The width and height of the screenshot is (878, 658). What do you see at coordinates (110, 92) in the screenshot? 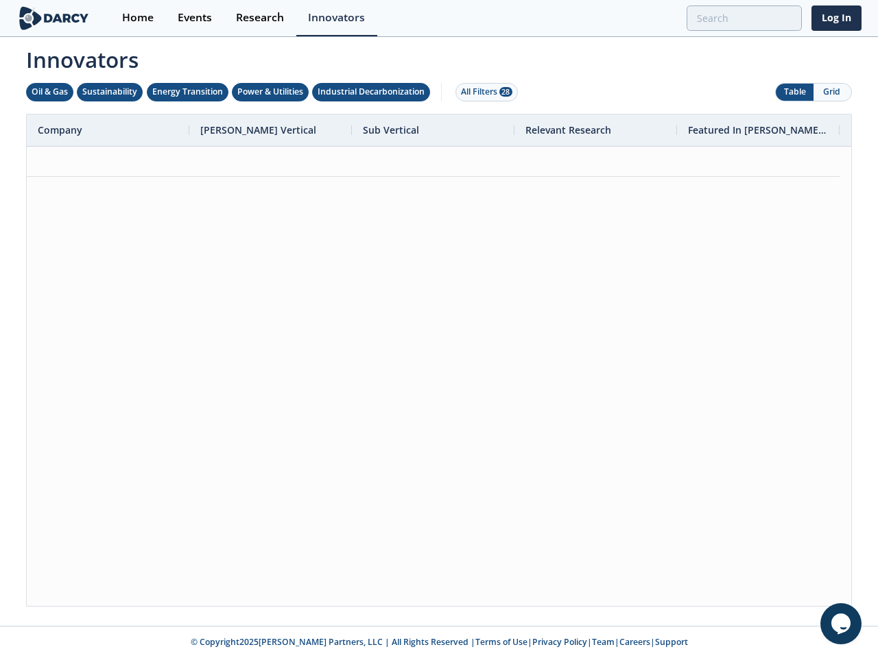
I see `button: Sustainability` at bounding box center [110, 92].